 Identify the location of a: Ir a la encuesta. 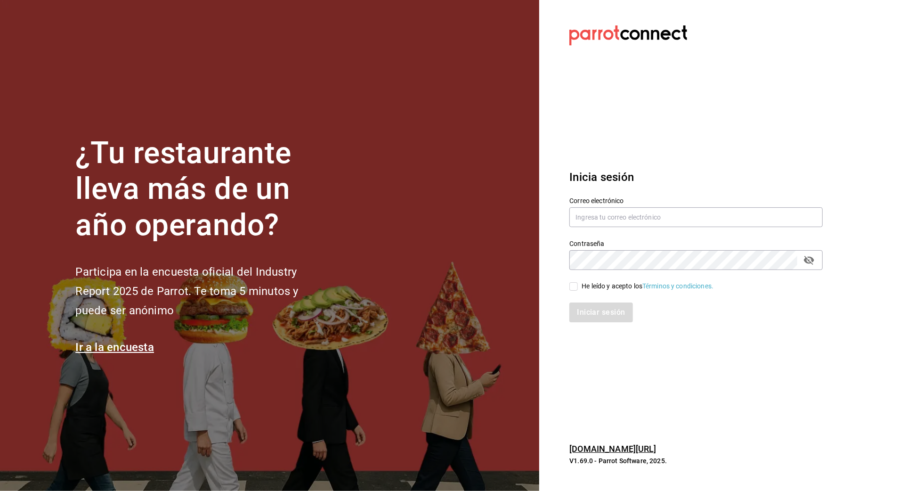
(114, 347).